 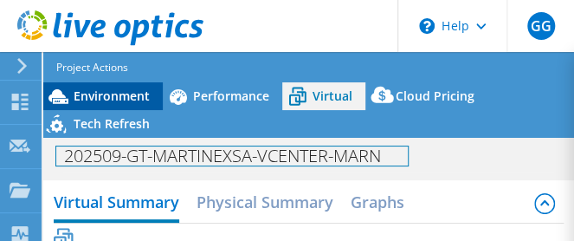 What do you see at coordinates (112, 123) in the screenshot?
I see `span: Tech Refresh` at bounding box center [112, 123].